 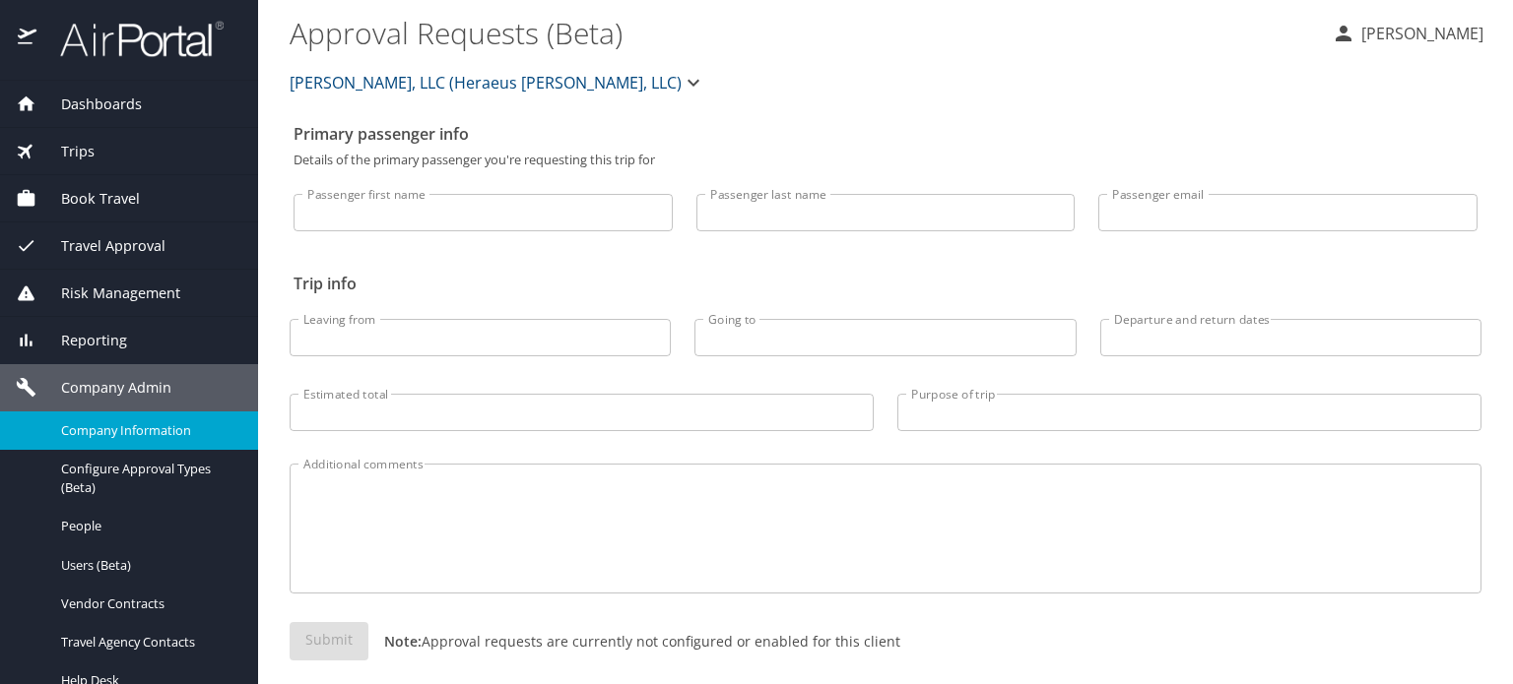 What do you see at coordinates (100, 246) in the screenshot?
I see `span: Travel Approval` at bounding box center [100, 246].